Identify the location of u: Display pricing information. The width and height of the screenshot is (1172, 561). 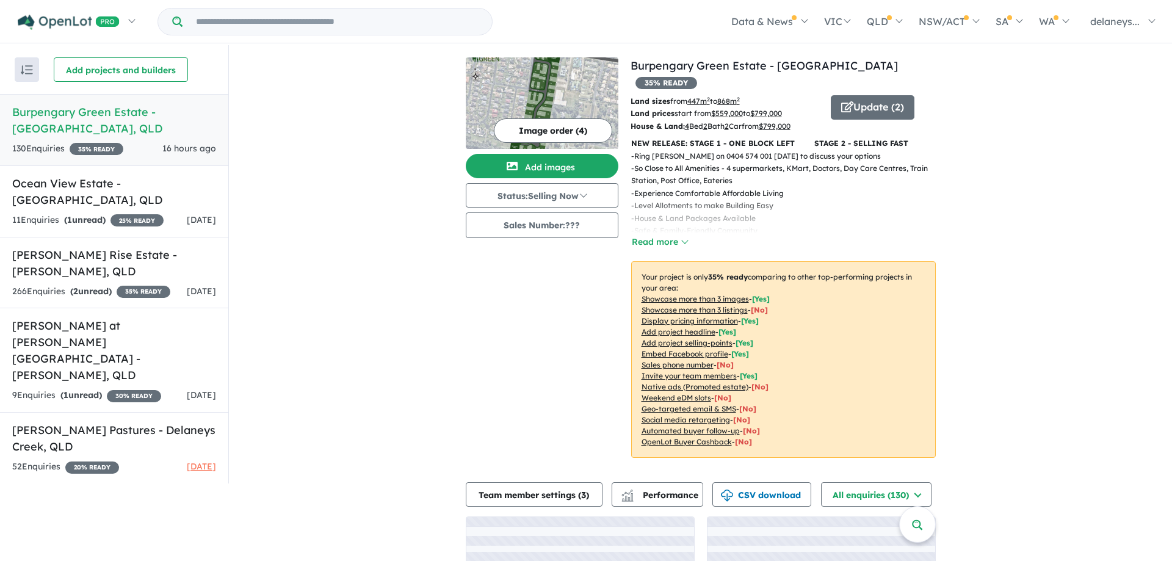
(690, 321).